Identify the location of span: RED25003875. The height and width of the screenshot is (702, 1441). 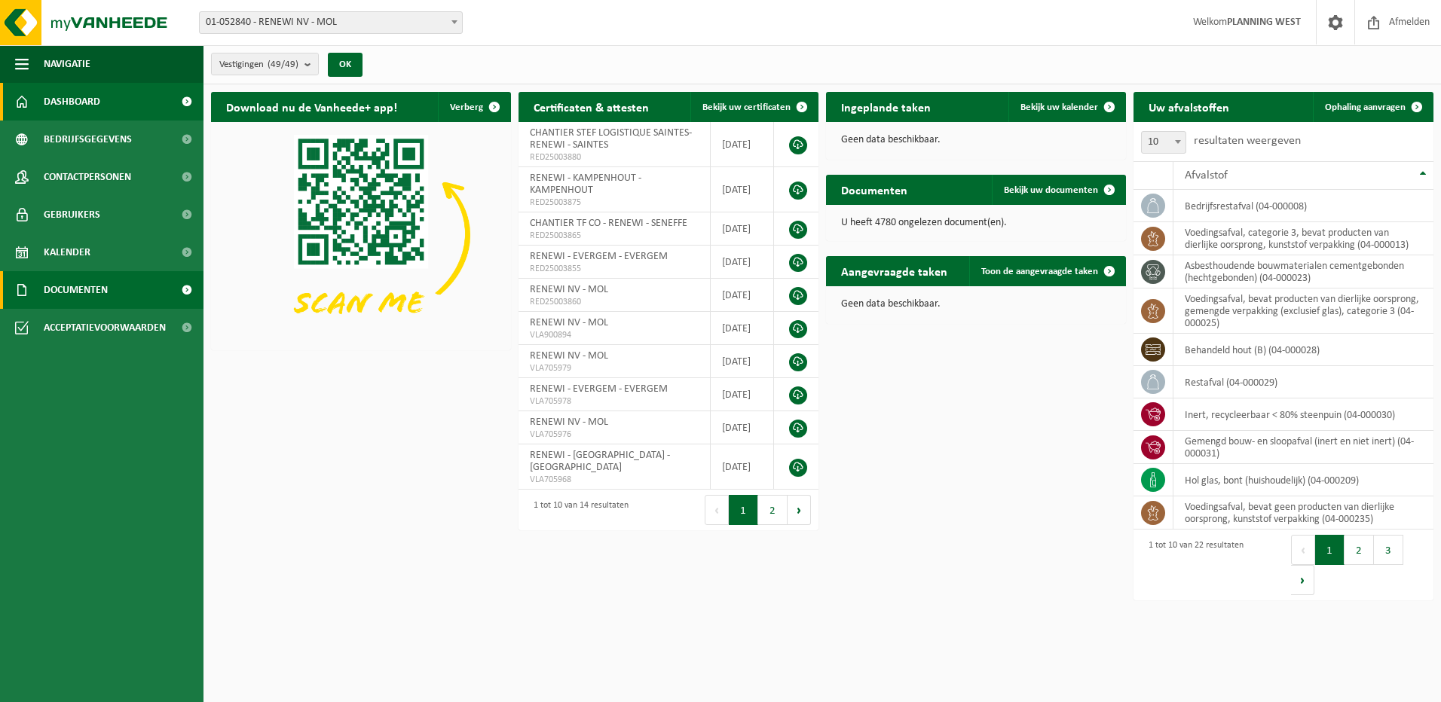
(614, 203).